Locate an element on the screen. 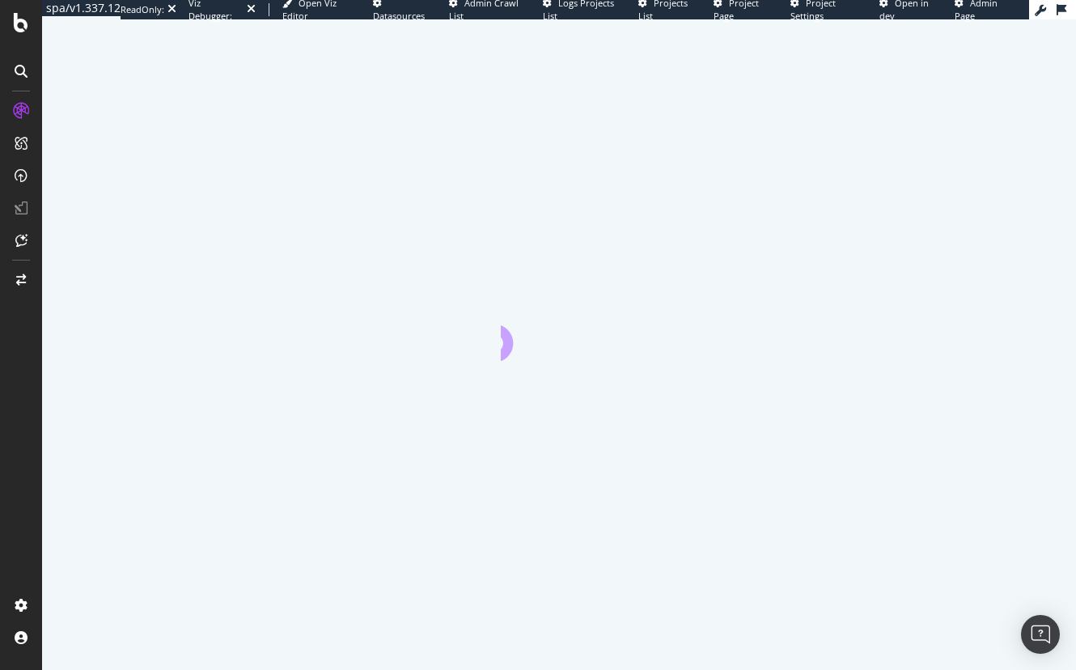  span: Datasources is located at coordinates (399, 15).